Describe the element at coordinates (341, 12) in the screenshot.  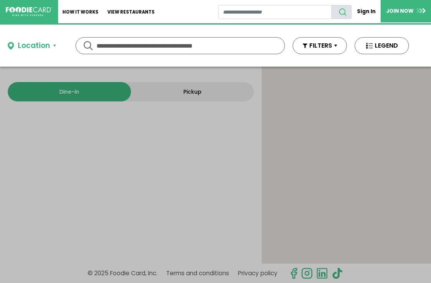
I see `button: search` at that location.